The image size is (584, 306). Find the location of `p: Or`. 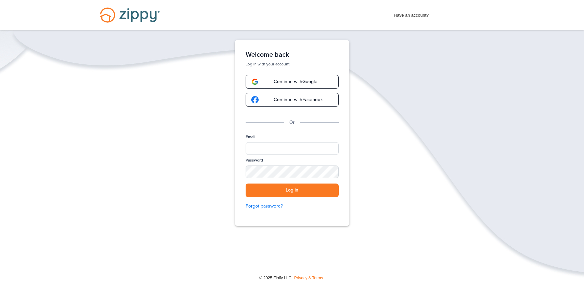

p: Or is located at coordinates (292, 123).